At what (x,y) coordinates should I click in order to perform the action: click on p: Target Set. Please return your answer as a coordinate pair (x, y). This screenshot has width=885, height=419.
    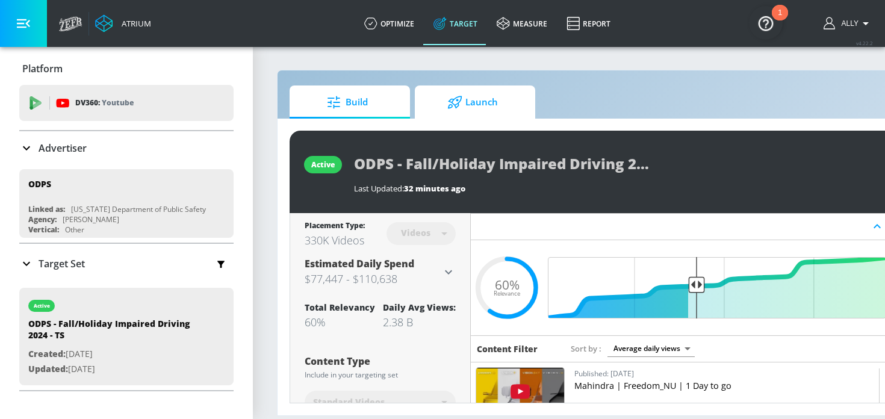
    Looking at the image, I should click on (61, 264).